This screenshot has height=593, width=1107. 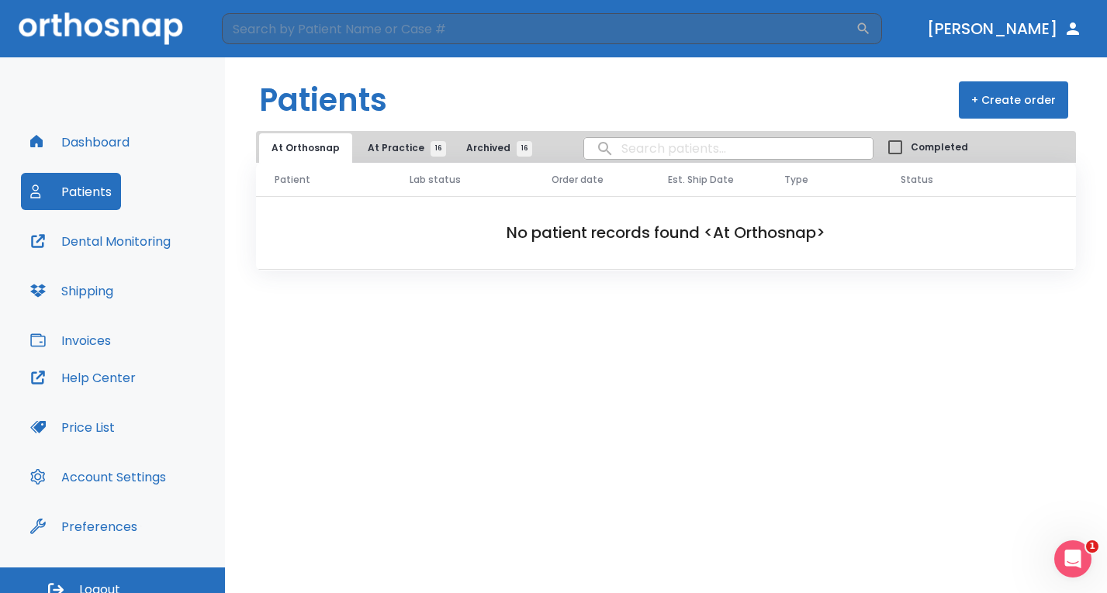 I want to click on span: Lab status, so click(x=435, y=180).